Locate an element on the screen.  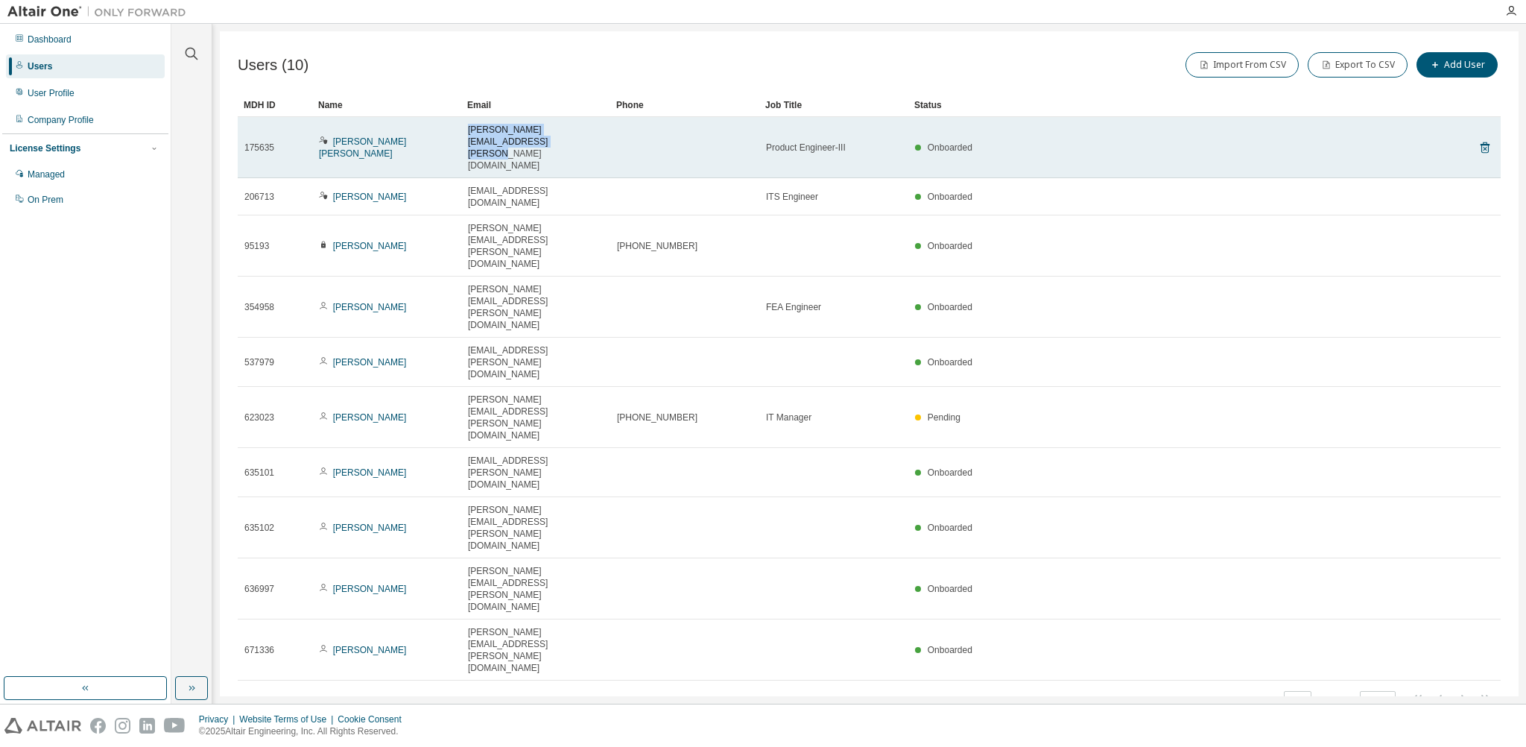
div: Privacy is located at coordinates (219, 719).